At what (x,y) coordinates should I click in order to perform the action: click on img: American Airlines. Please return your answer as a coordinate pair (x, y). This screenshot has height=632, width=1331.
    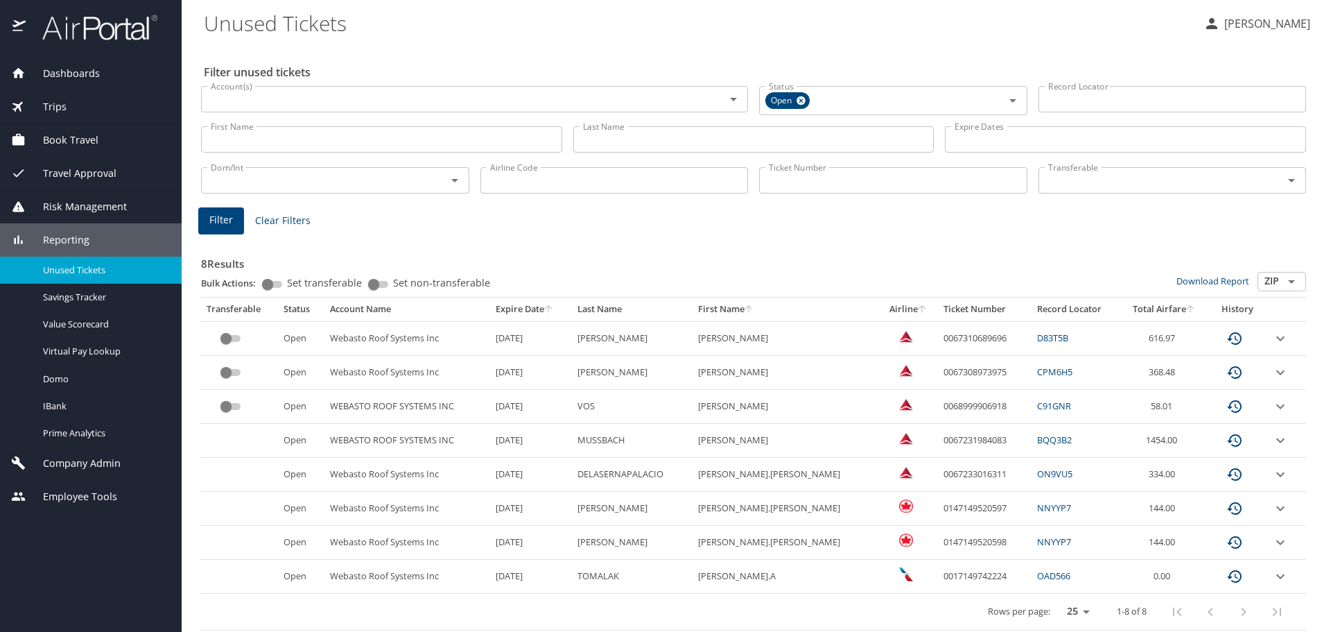
    Looking at the image, I should click on (906, 574).